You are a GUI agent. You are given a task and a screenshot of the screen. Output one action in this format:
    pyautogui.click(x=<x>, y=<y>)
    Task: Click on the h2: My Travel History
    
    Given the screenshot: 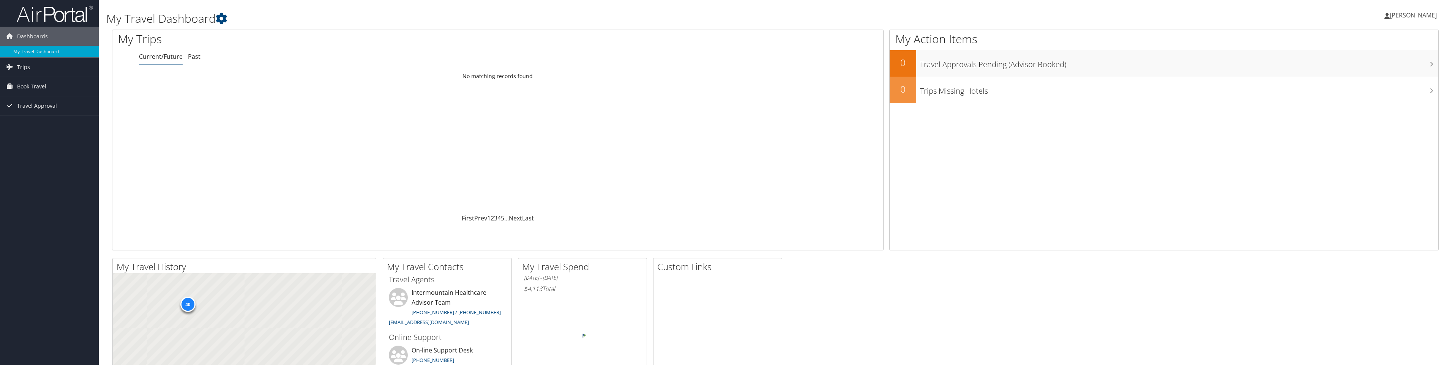 What is the action you would take?
    pyautogui.click(x=246, y=267)
    